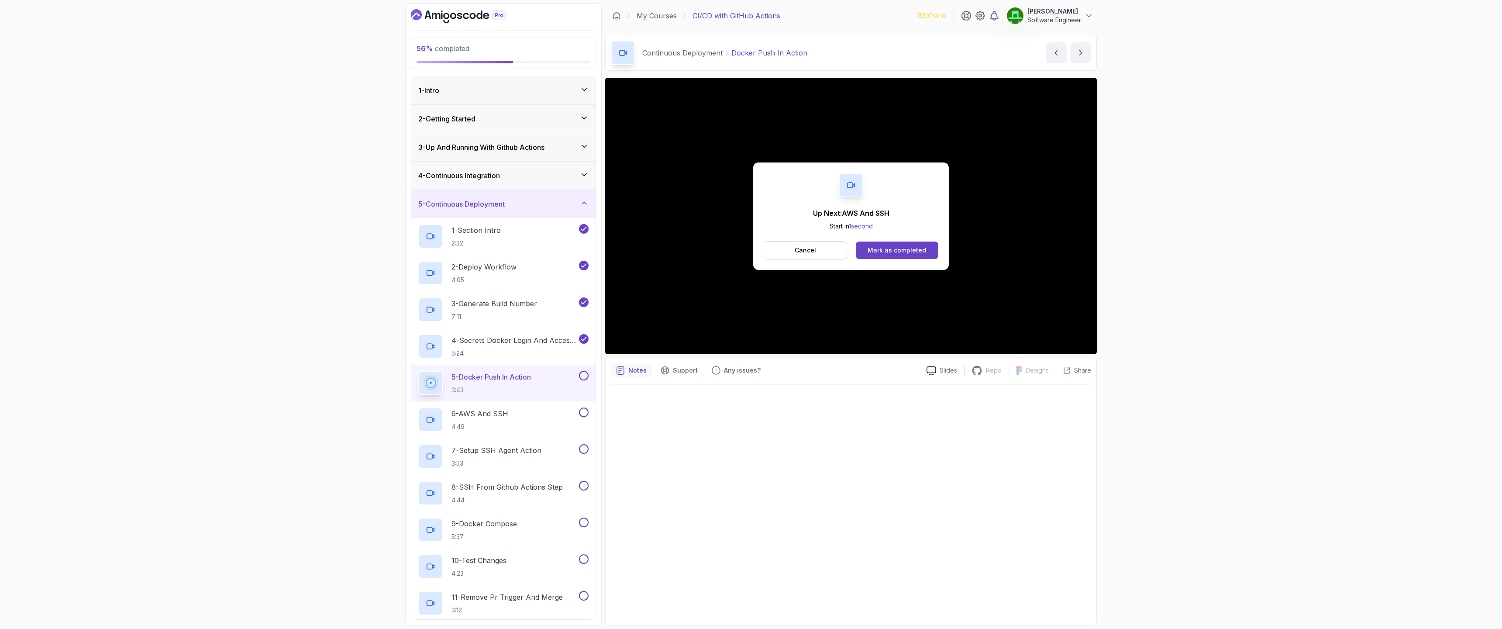 This screenshot has height=629, width=1502. Describe the element at coordinates (507, 610) in the screenshot. I see `p: 3:12` at that location.